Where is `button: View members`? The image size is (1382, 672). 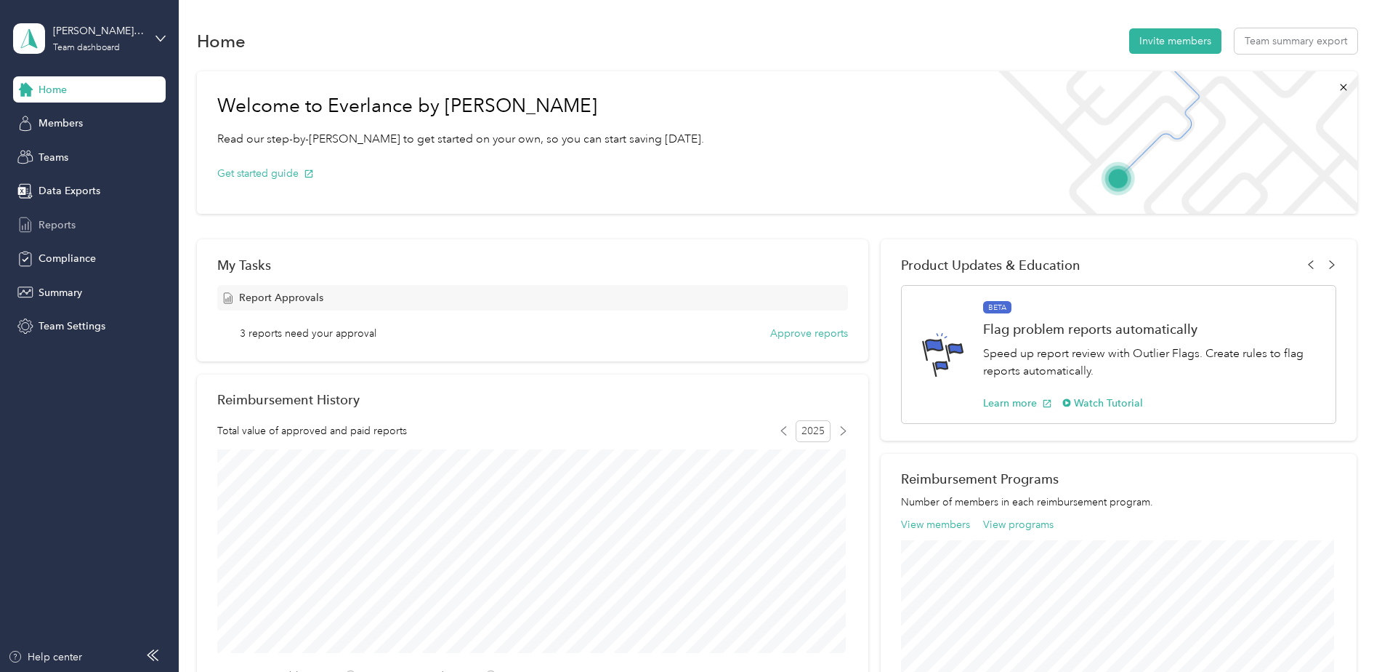 button: View members is located at coordinates (935, 524).